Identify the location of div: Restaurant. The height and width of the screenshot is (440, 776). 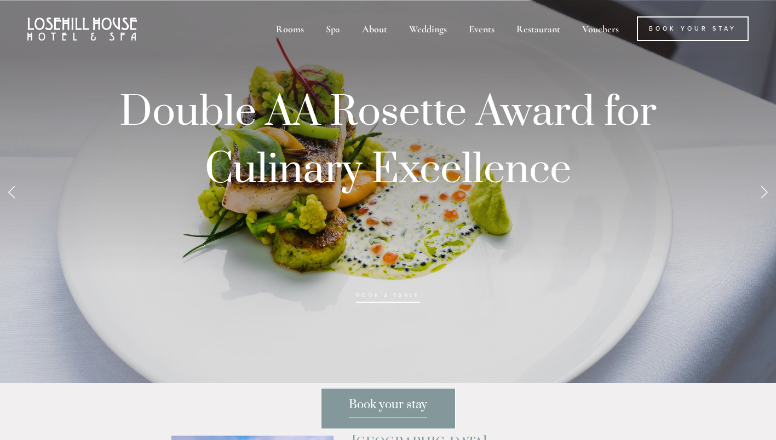
(538, 28).